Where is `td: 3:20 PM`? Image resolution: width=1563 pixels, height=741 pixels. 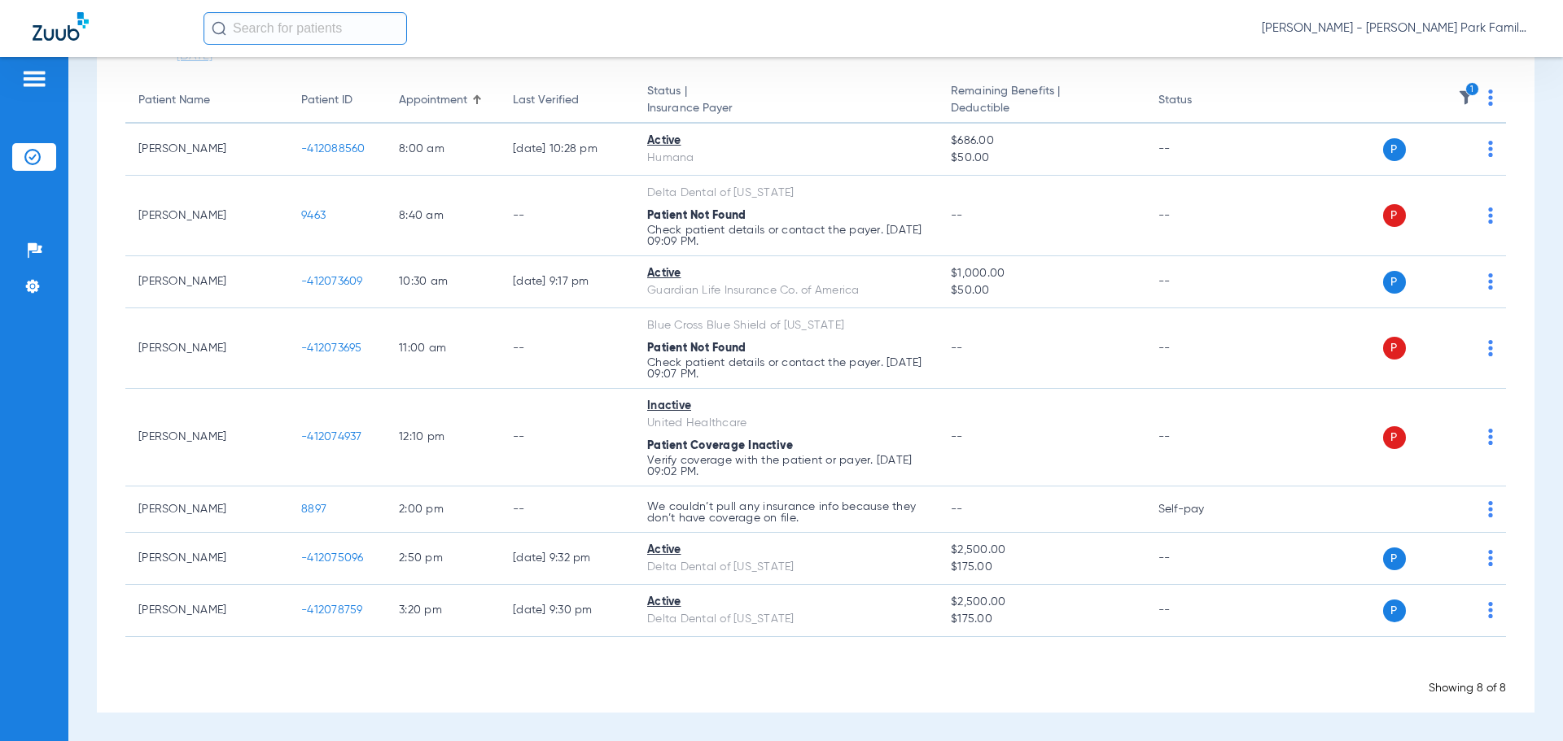
td: 3:20 PM is located at coordinates (443, 611).